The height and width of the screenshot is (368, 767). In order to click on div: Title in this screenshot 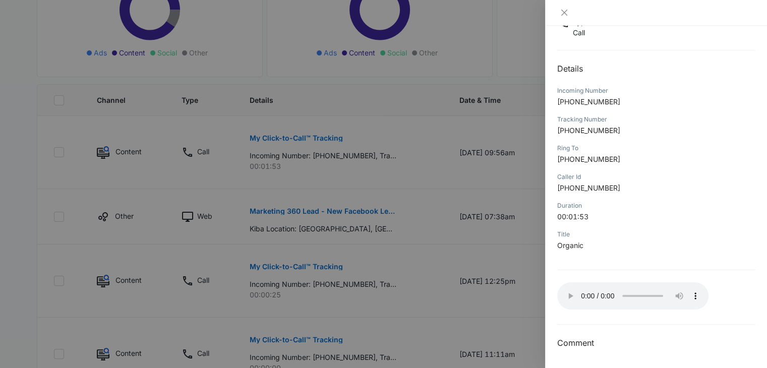, I will do `click(656, 235)`.